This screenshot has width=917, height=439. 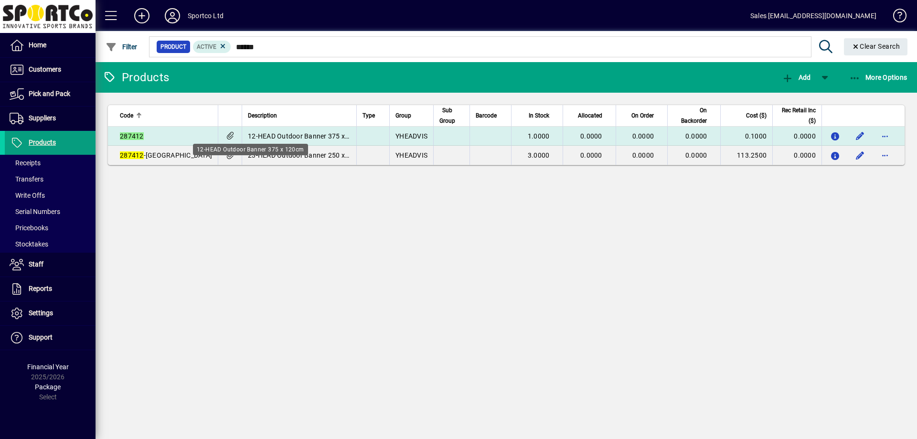 I want to click on span: Transfers, so click(x=26, y=179).